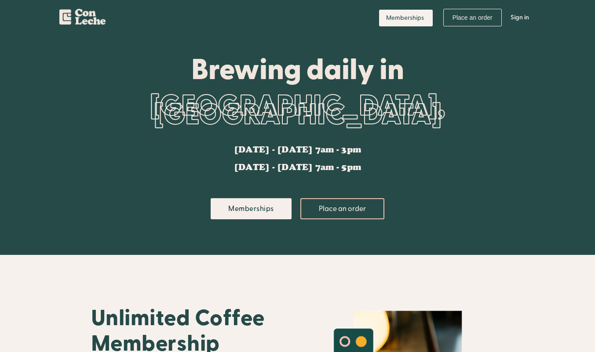  I want to click on a: Sign in, so click(520, 18).